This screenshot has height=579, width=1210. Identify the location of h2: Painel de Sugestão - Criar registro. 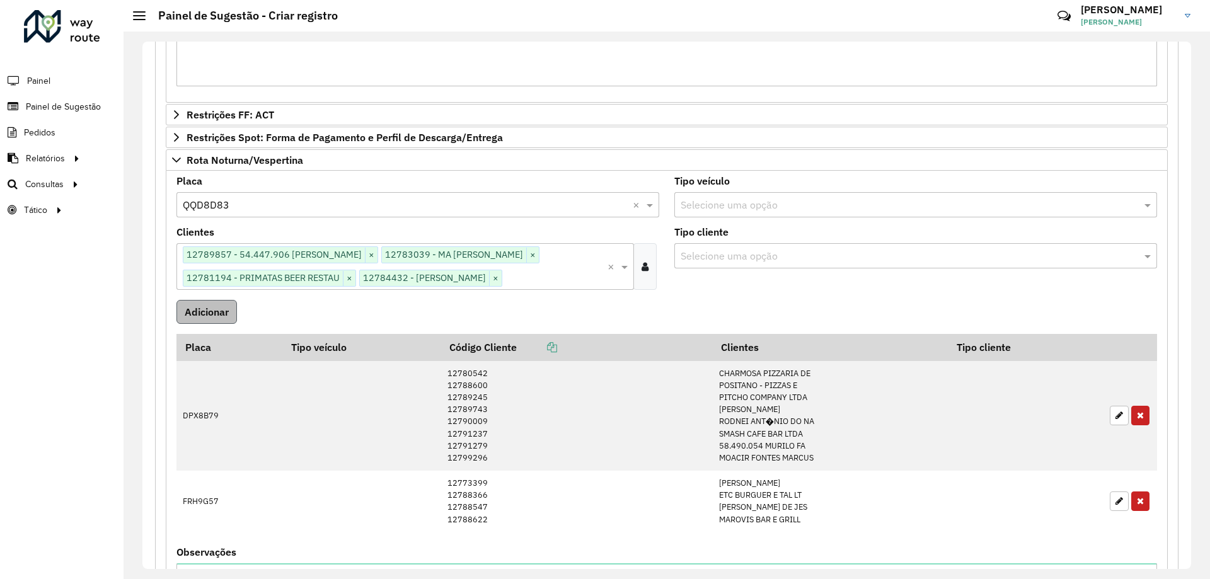
(241, 16).